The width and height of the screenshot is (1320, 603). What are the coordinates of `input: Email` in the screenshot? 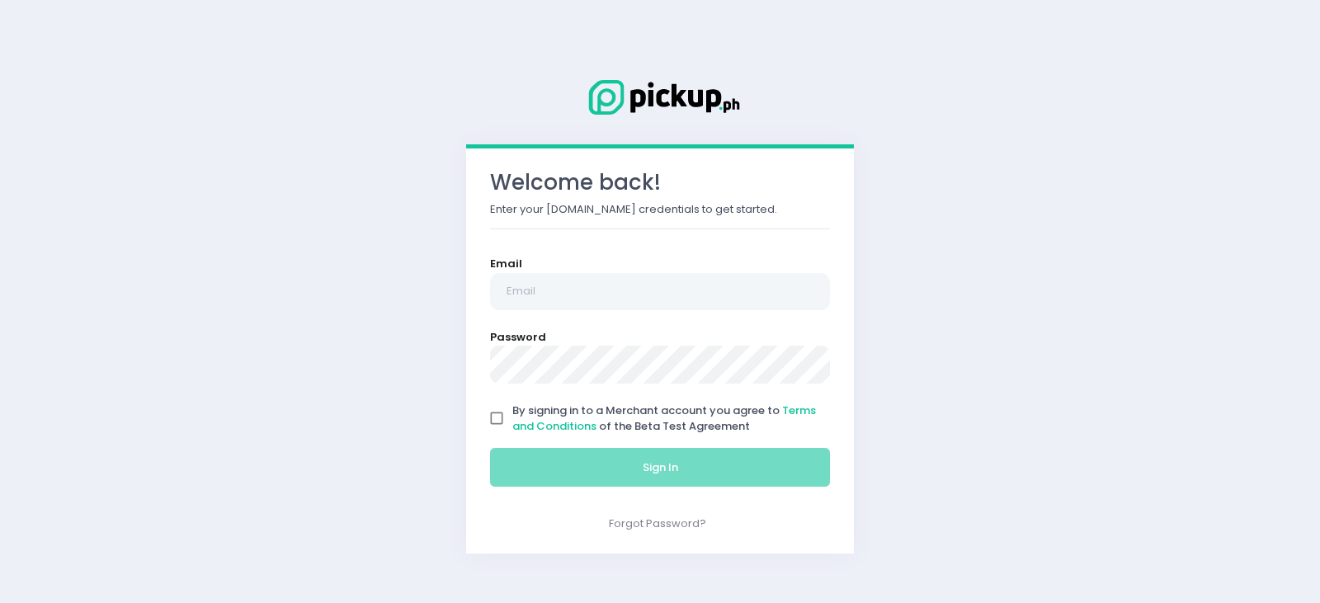 It's located at (660, 292).